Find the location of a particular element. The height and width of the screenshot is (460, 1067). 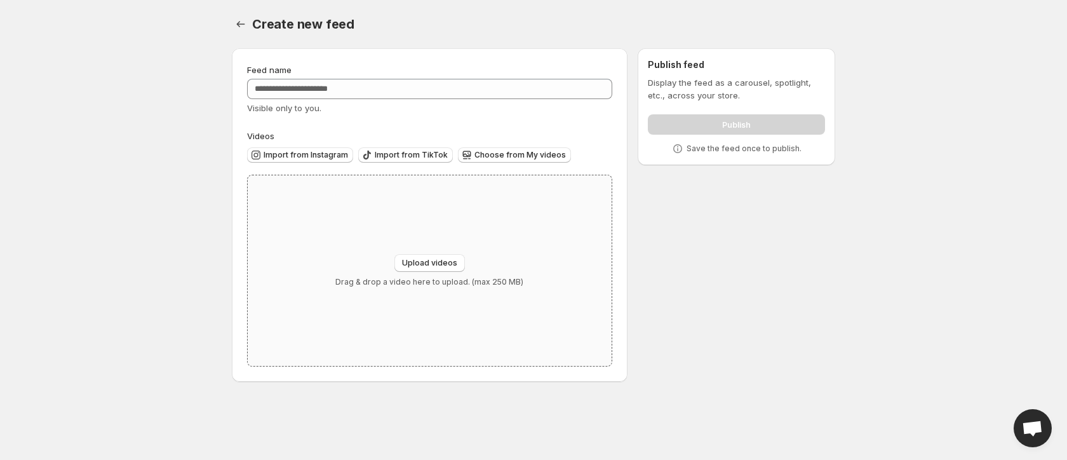

span: Choose from My videos is located at coordinates (520, 155).